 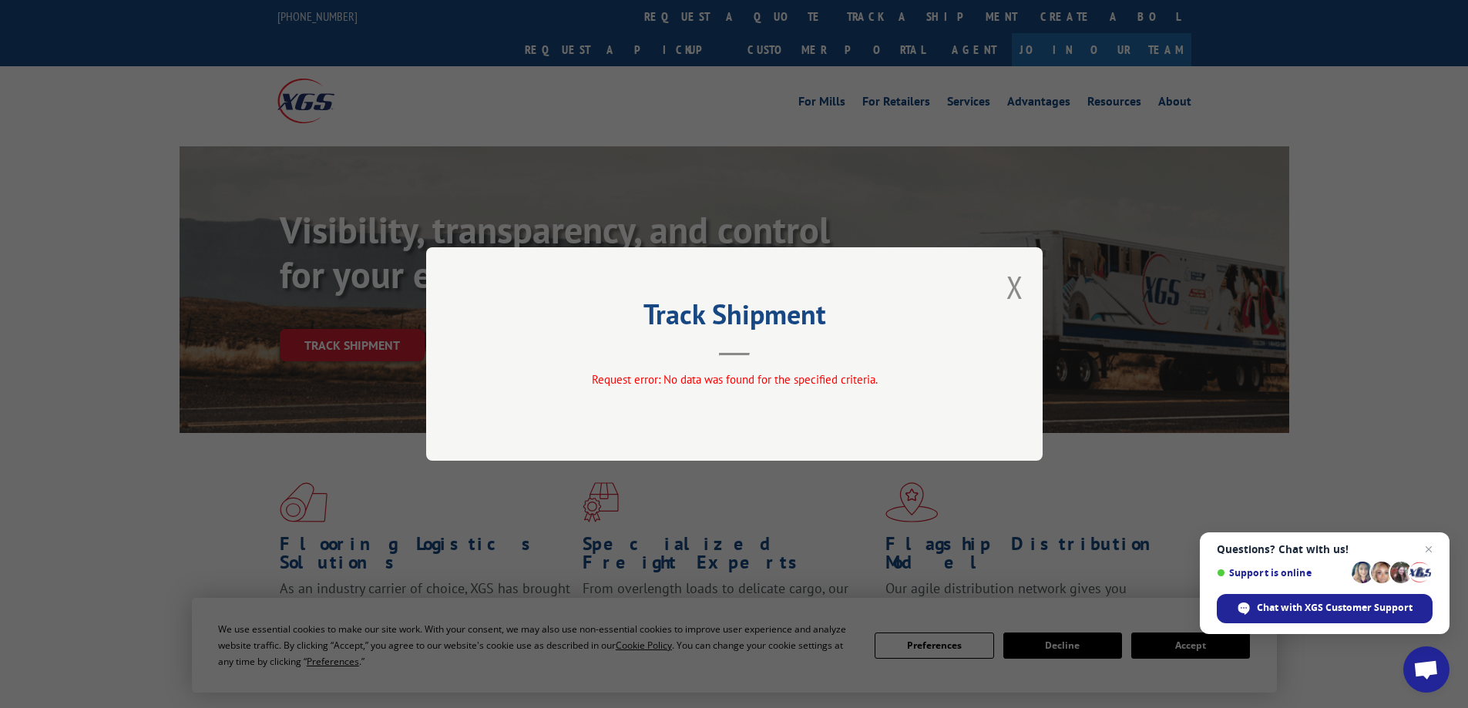 What do you see at coordinates (1324, 549) in the screenshot?
I see `span: Questions? Chat with us!` at bounding box center [1324, 549].